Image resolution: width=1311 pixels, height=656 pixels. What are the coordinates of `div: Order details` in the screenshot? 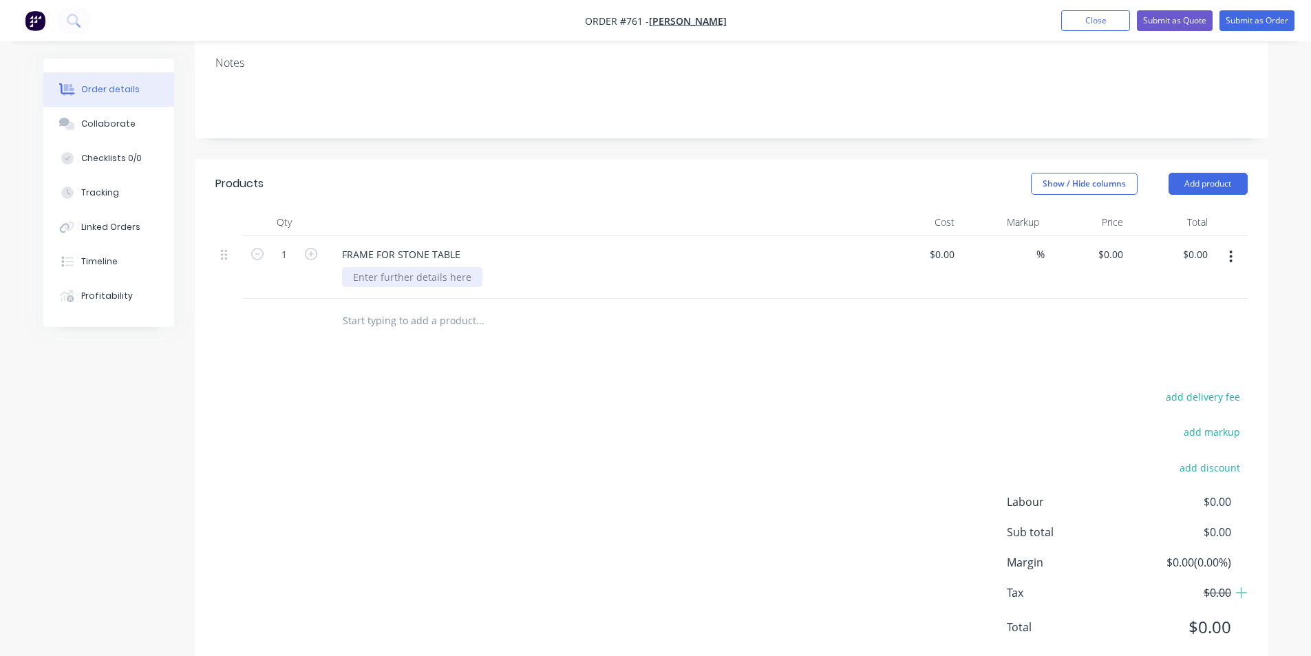 It's located at (110, 89).